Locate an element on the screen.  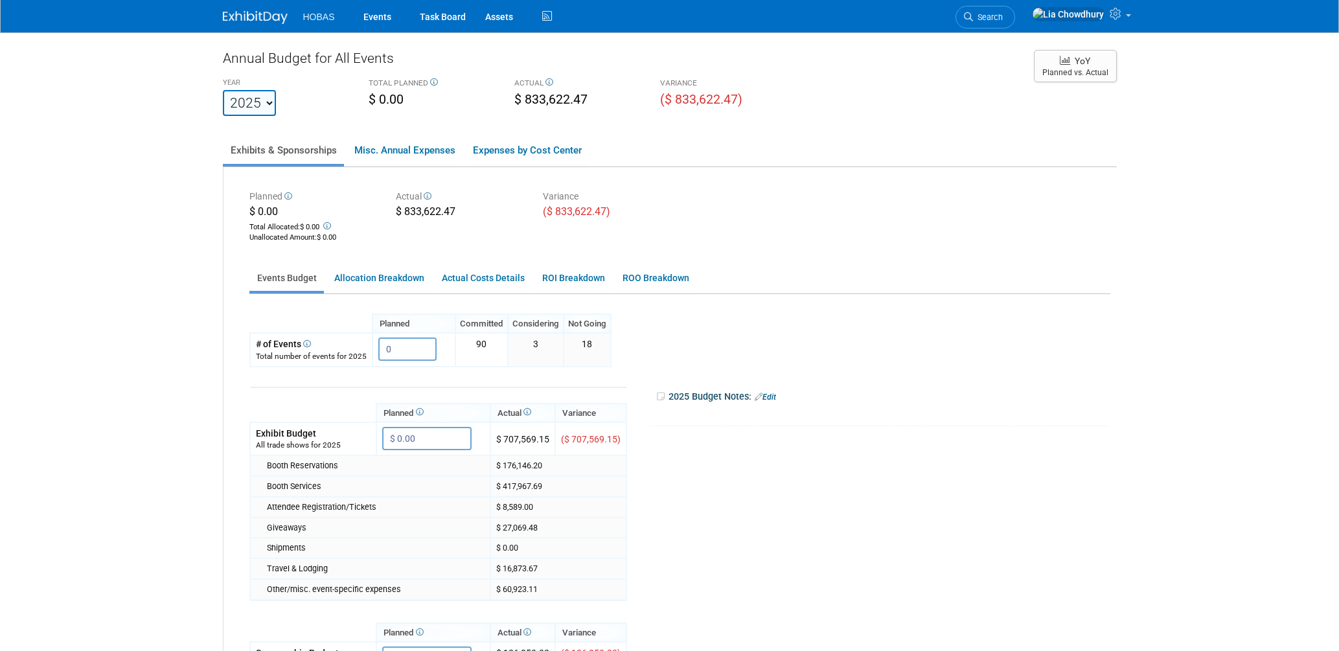
div: Actual is located at coordinates (459, 197).